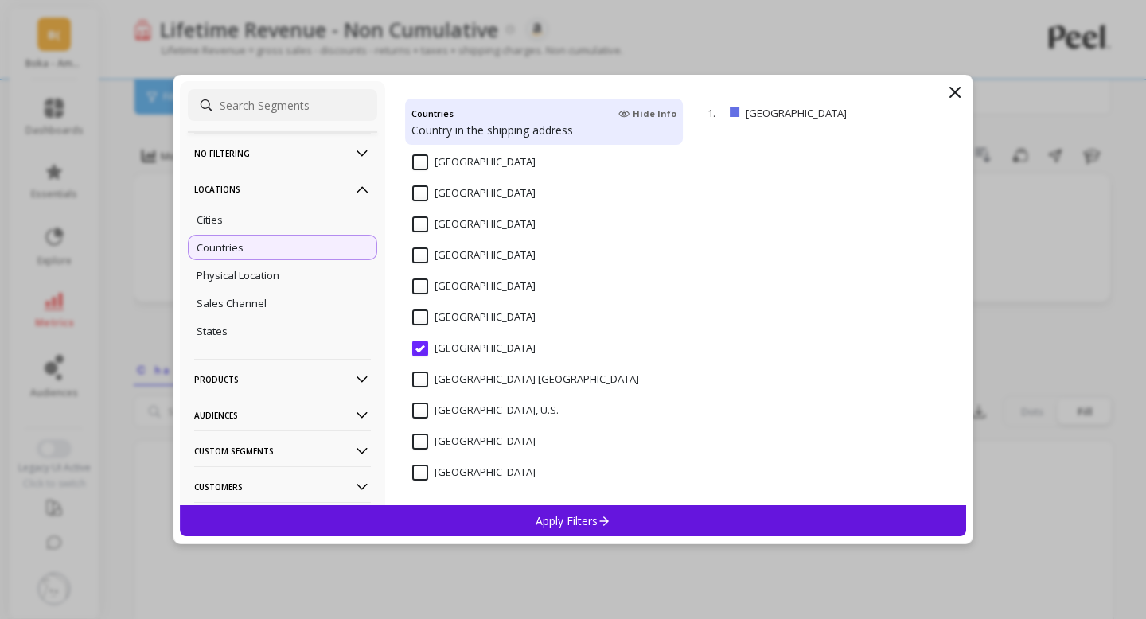 The height and width of the screenshot is (619, 1146). Describe the element at coordinates (474, 193) in the screenshot. I see `span: Trinidad and Tobago` at that location.